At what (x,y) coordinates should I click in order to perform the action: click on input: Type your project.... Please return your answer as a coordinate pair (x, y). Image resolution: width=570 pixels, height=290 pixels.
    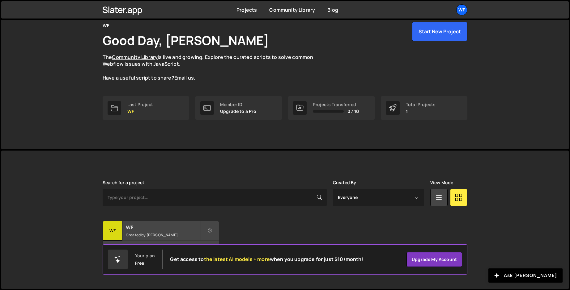
    Looking at the image, I should click on (214, 198).